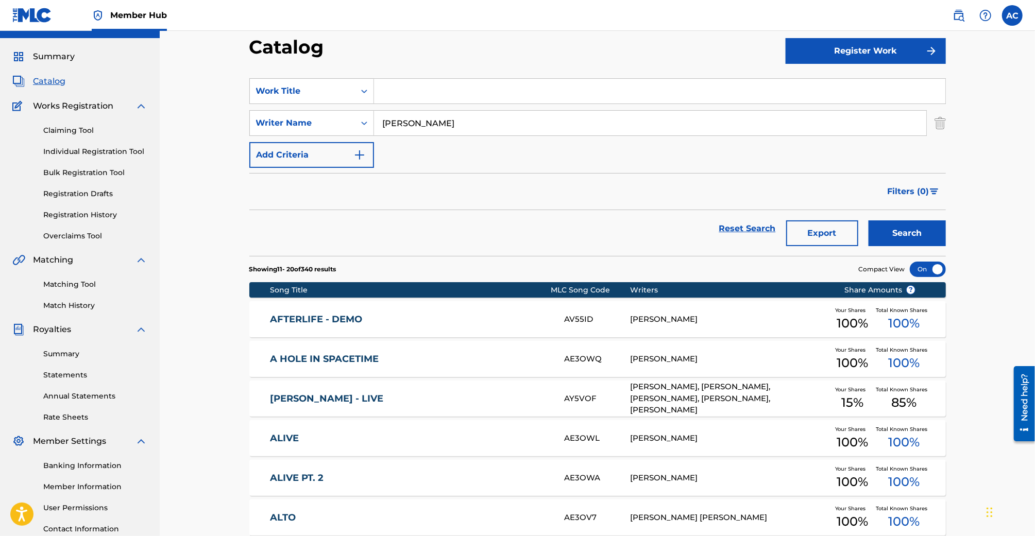 Image resolution: width=1035 pixels, height=536 pixels. What do you see at coordinates (410, 359) in the screenshot?
I see `a: A HOLE IN SPACETIME` at bounding box center [410, 359].